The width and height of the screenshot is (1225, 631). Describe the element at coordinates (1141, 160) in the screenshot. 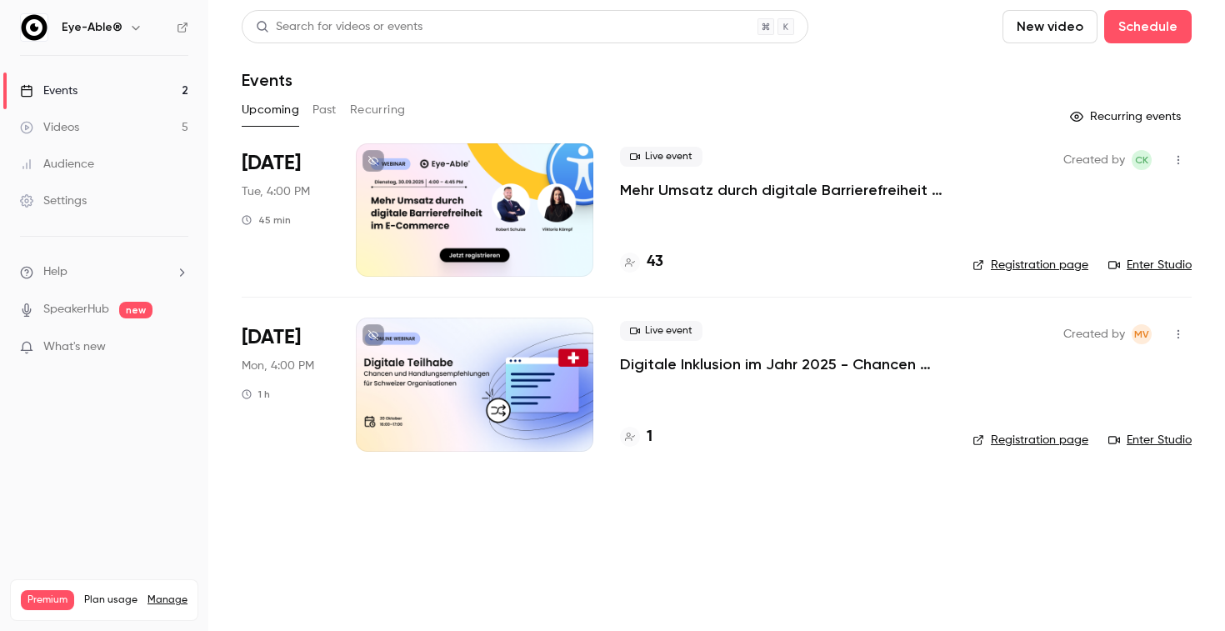

I see `span: Carolin Kaulfersch` at that location.